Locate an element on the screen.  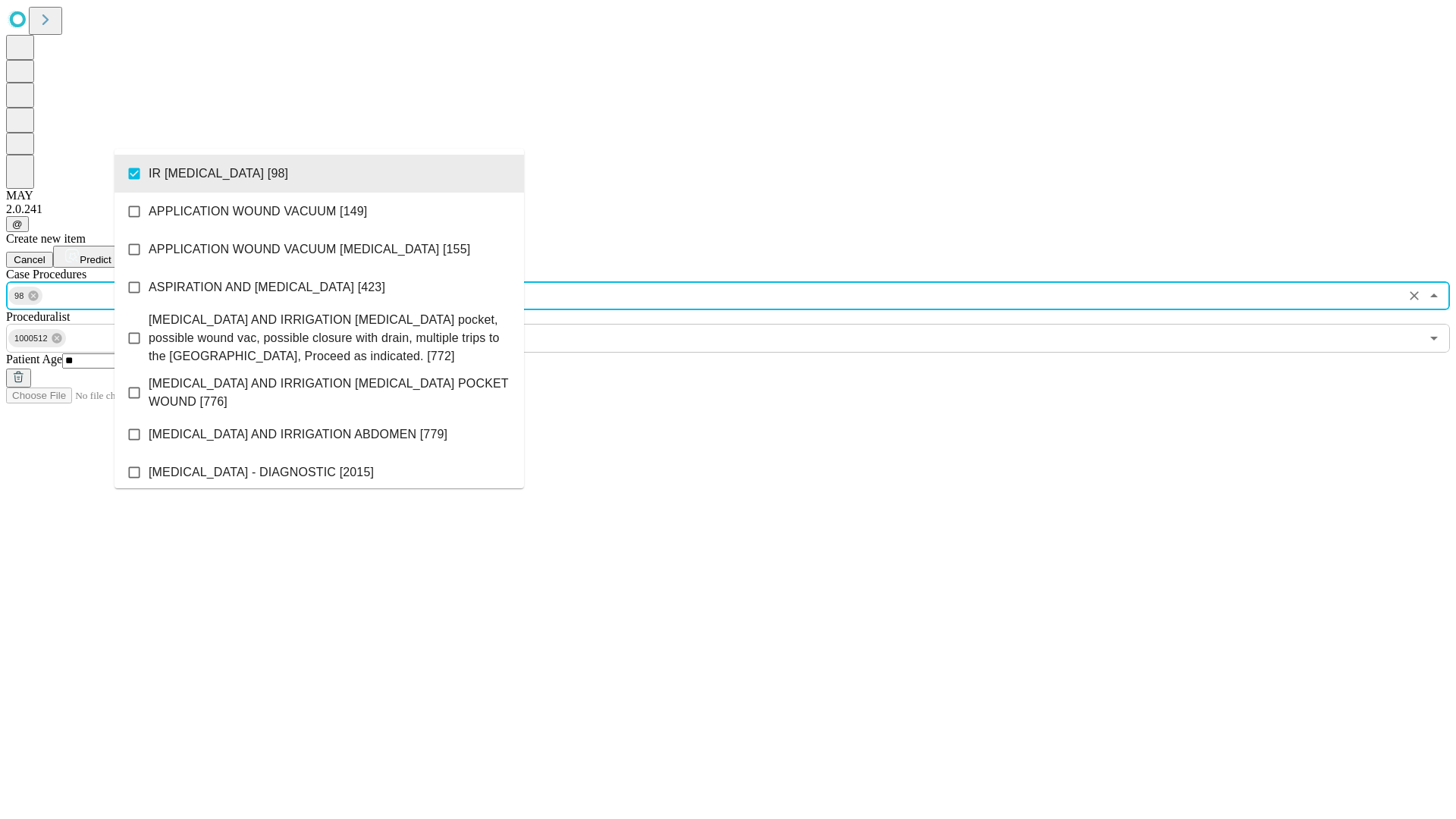
span: Create new item is located at coordinates (46, 238).